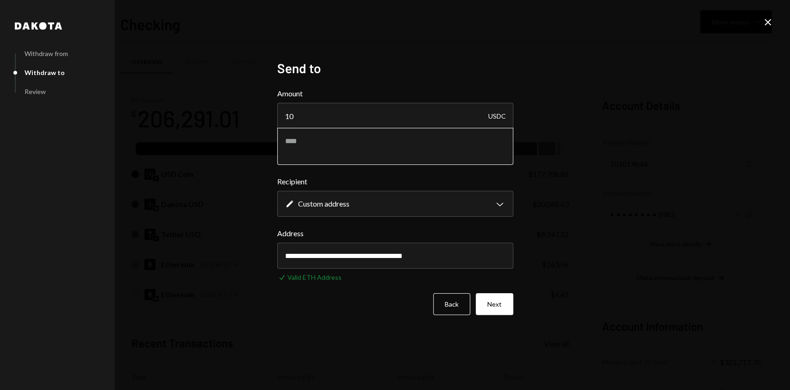 This screenshot has width=790, height=390. I want to click on button: Next, so click(494, 304).